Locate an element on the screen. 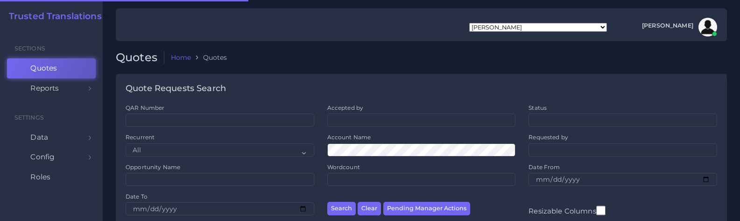 The image size is (740, 221). label: Wordcount is located at coordinates (343, 167).